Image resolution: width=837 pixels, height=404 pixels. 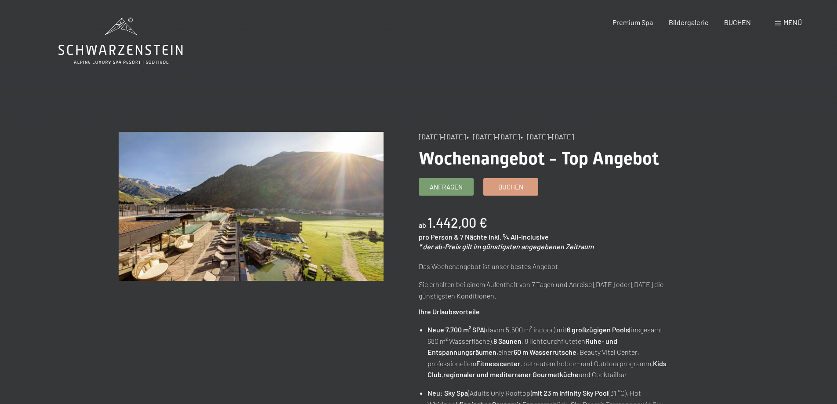 I want to click on strong: mit 23 m Infinity Sky Pool, so click(x=570, y=392).